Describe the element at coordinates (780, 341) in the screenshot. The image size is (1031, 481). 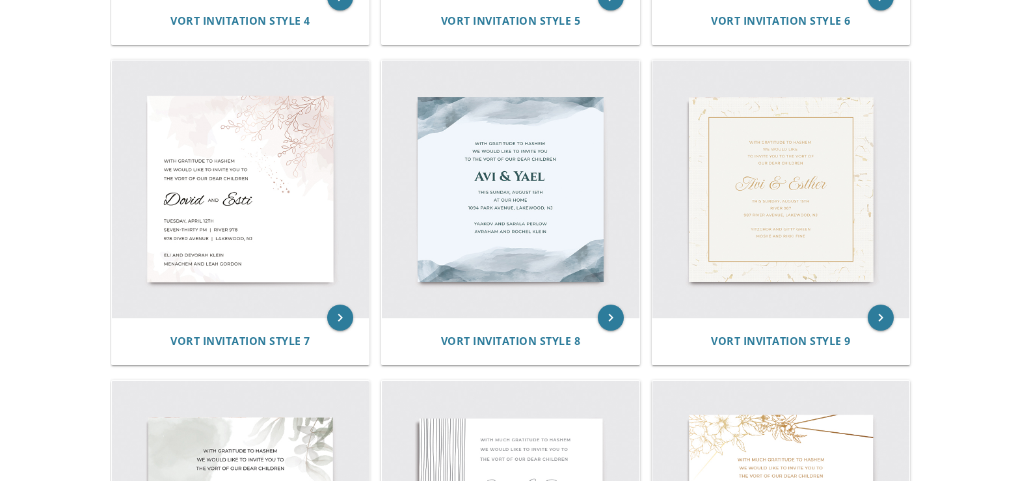
I see `span: Vort Invitation Style 9` at that location.